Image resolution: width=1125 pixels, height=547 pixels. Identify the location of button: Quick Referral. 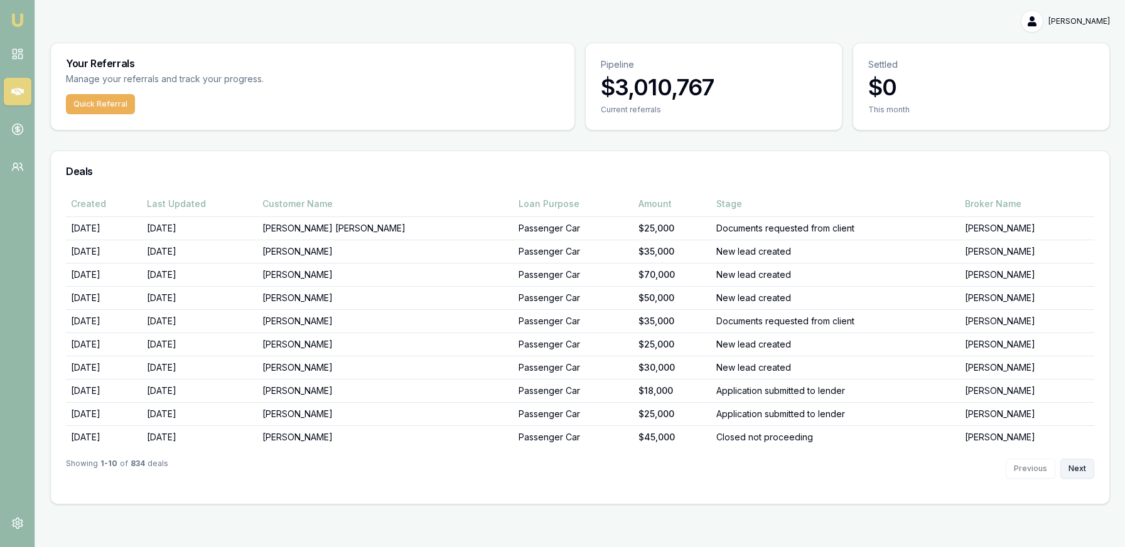
(100, 104).